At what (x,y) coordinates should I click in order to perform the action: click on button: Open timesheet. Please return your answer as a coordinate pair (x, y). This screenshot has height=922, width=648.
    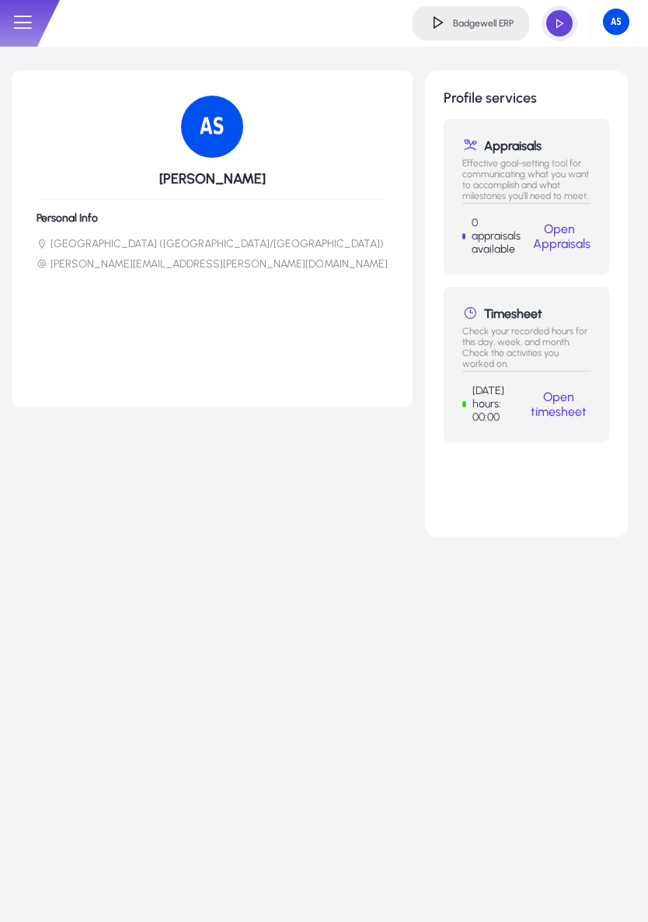
    Looking at the image, I should click on (558, 404).